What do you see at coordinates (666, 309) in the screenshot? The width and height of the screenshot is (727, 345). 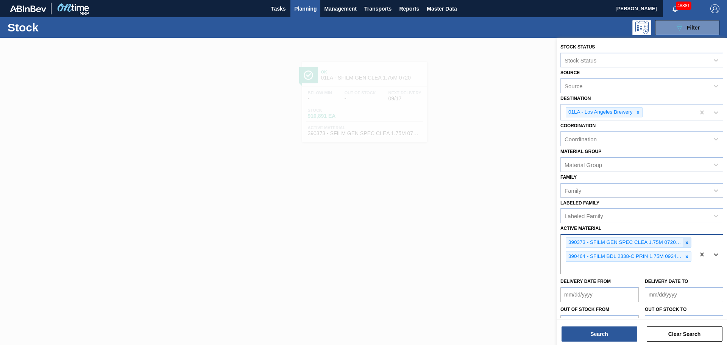 I see `label: Out of Stock to` at bounding box center [666, 309].